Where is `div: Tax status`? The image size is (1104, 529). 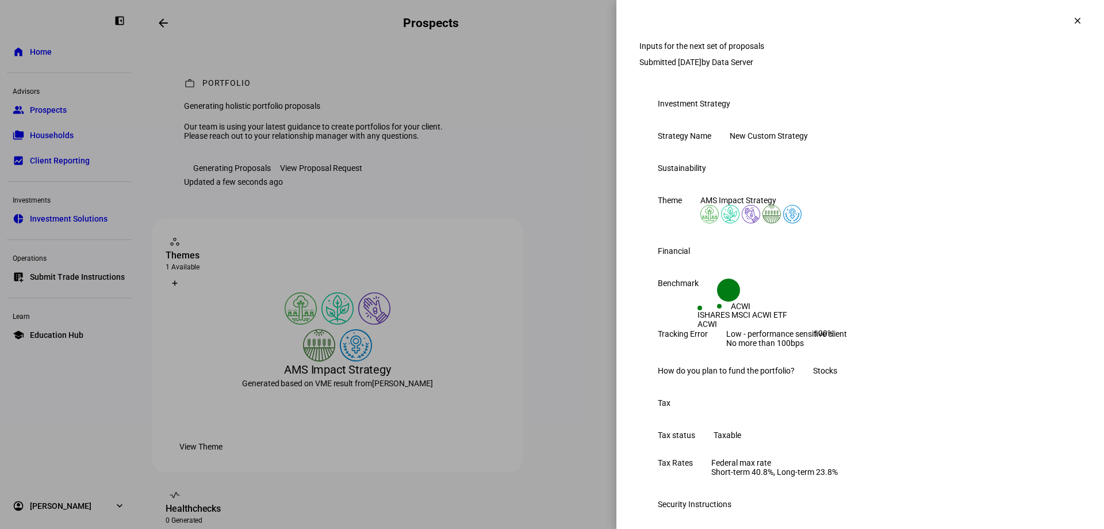 div: Tax status is located at coordinates (676, 435).